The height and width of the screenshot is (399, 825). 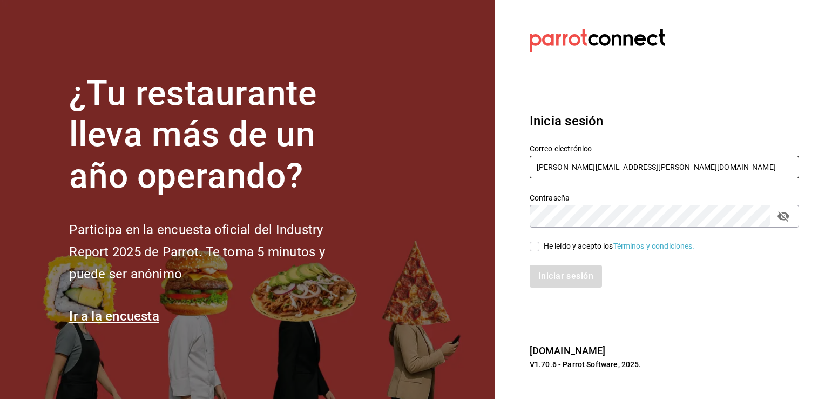 I want to click on label: Contraseña, so click(x=664, y=197).